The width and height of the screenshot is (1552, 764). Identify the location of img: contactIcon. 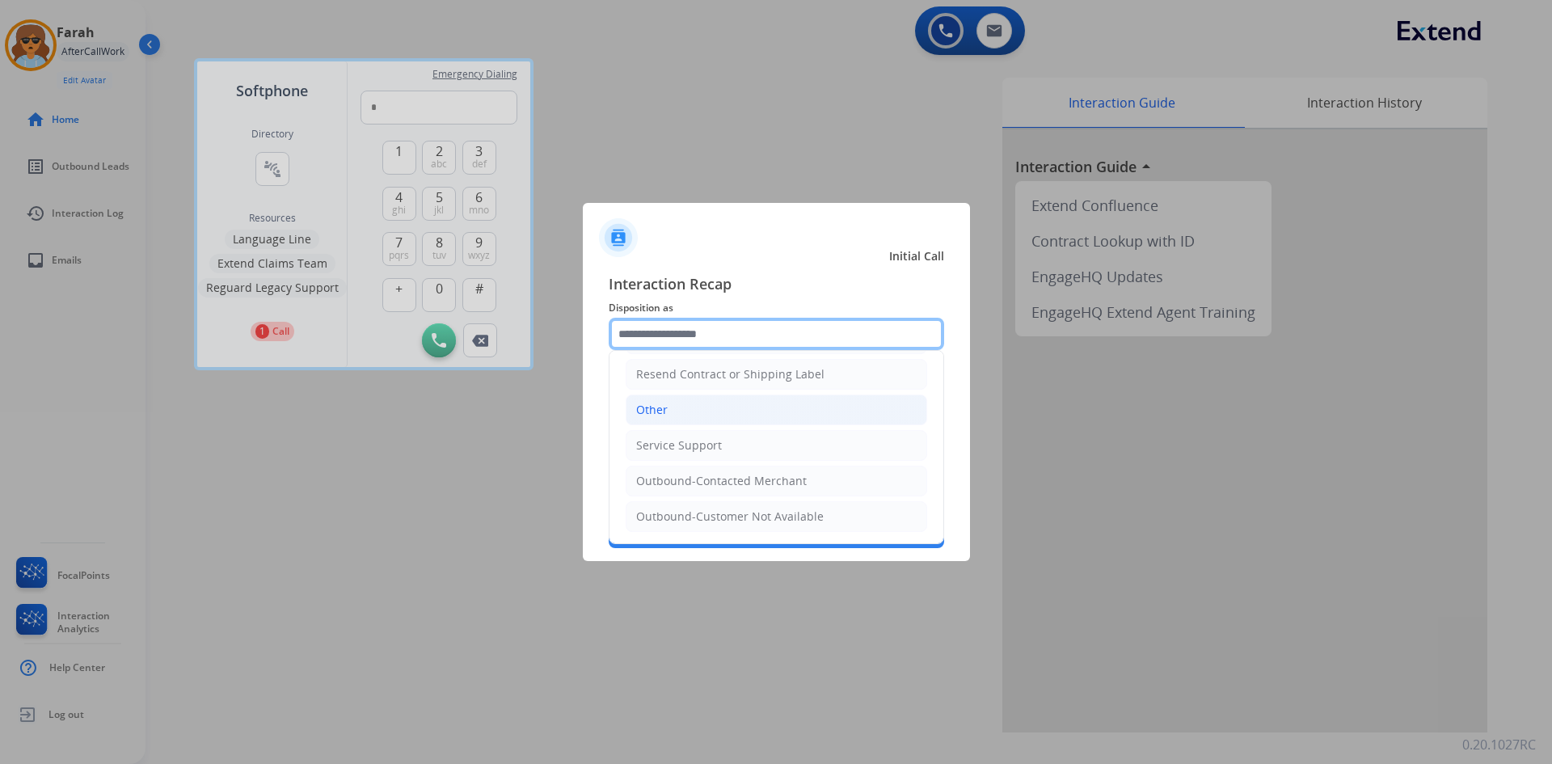
(618, 238).